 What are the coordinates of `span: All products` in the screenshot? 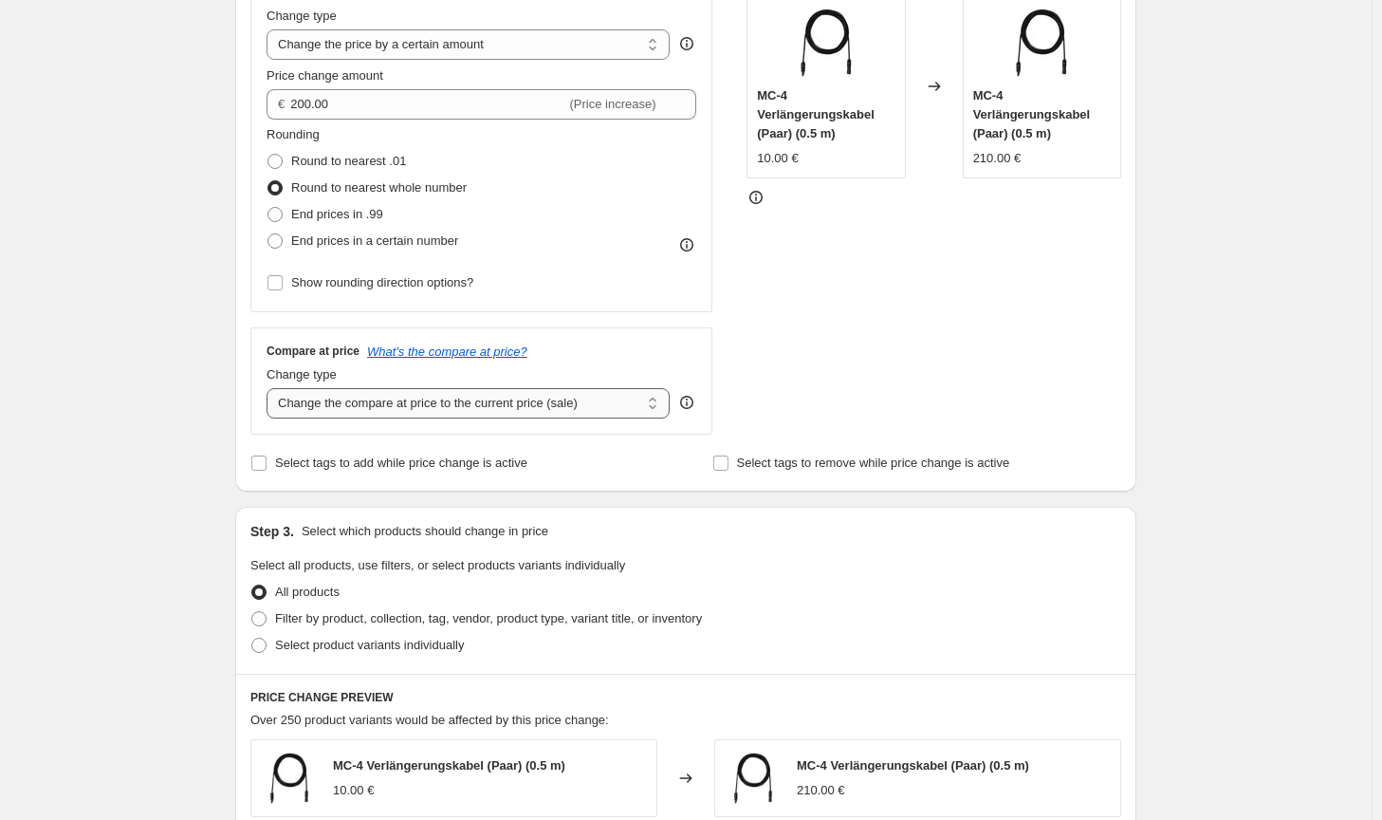 It's located at (307, 591).